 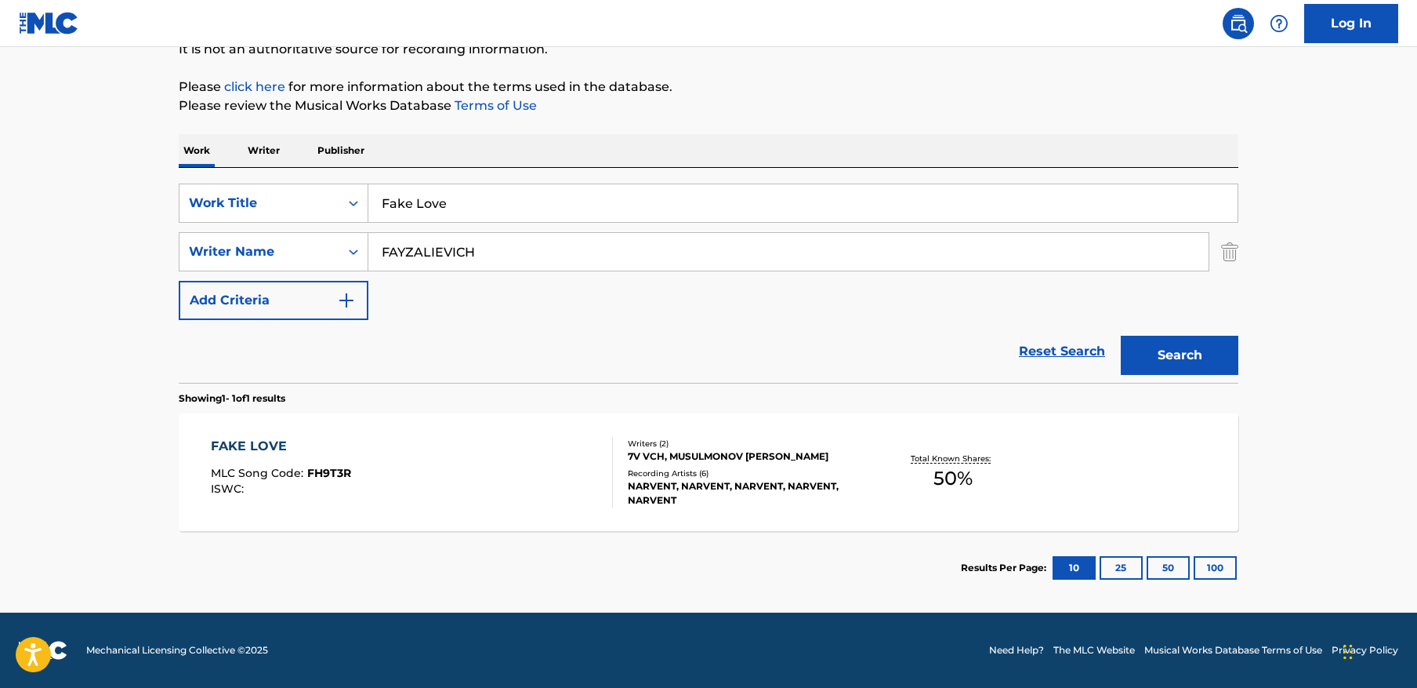 What do you see at coordinates (494, 105) in the screenshot?
I see `a: Terms of Use` at bounding box center [494, 105].